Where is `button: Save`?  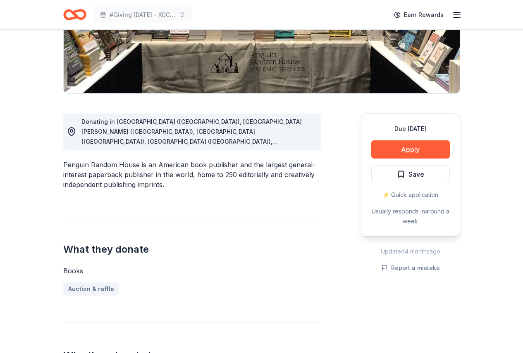 button: Save is located at coordinates (410, 174).